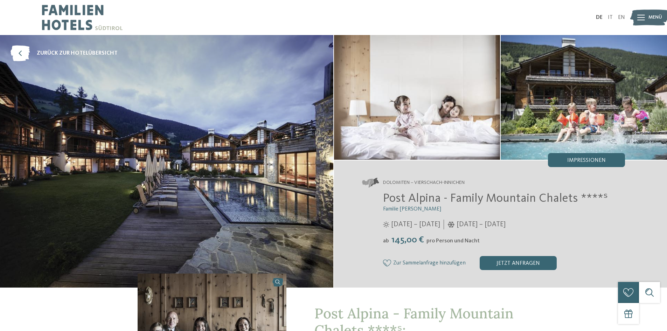  Describe the element at coordinates (587, 160) in the screenshot. I see `span: Impressionen` at that location.